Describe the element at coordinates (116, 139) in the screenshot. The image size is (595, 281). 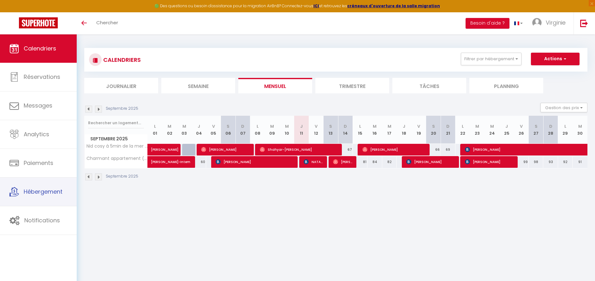
I see `span: Septembre 2025` at that location.